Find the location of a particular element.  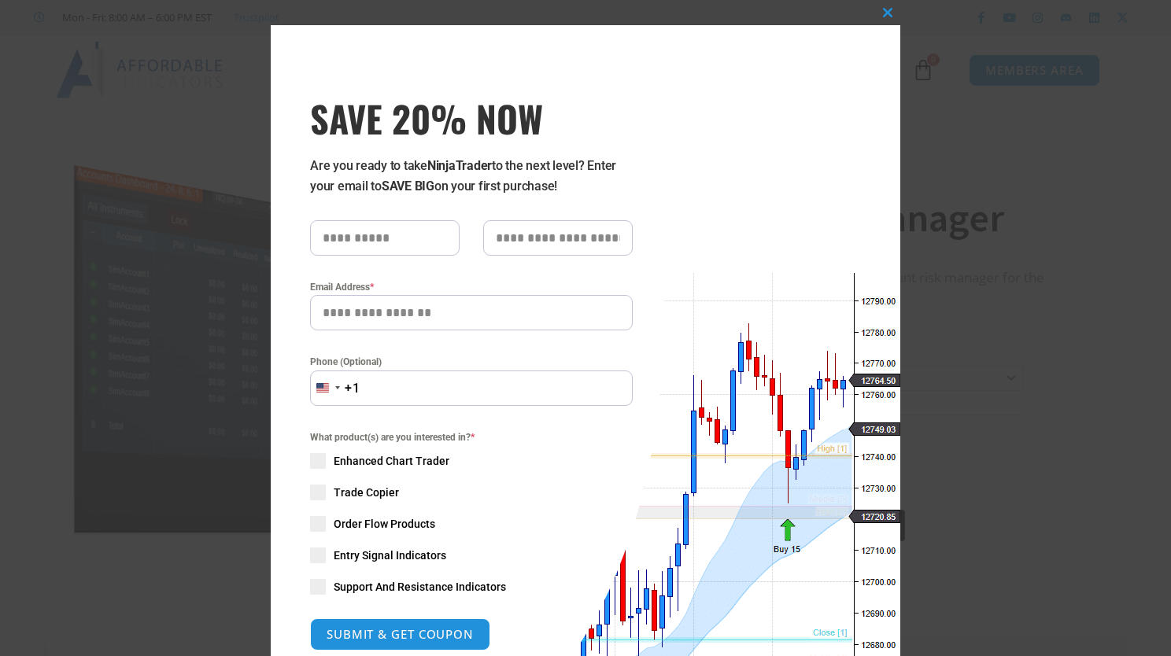

span: Support And Resistance Indicators is located at coordinates (419, 587).